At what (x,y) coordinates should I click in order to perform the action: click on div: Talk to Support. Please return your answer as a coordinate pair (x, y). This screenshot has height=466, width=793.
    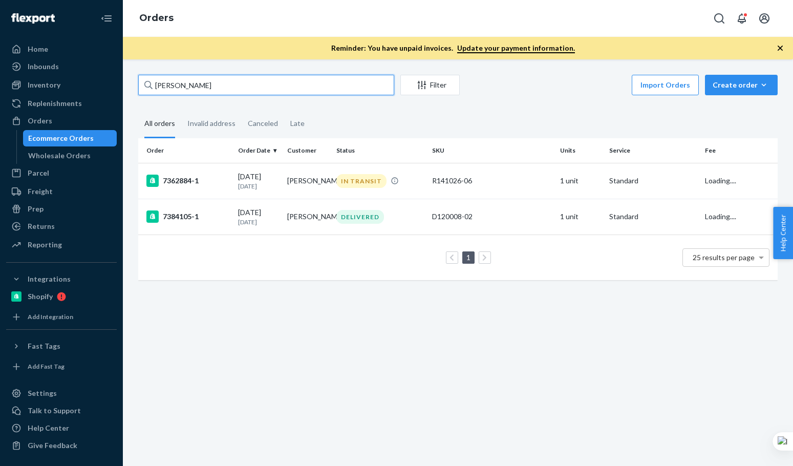
    Looking at the image, I should click on (54, 411).